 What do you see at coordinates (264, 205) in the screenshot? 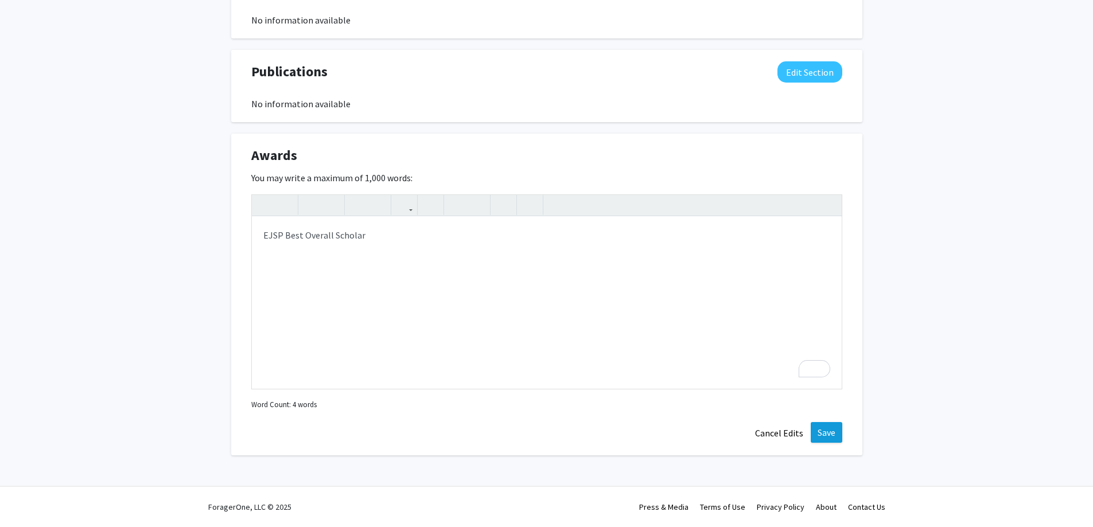
I see `button: Undo (Ctrl + Z)` at bounding box center [264, 205].